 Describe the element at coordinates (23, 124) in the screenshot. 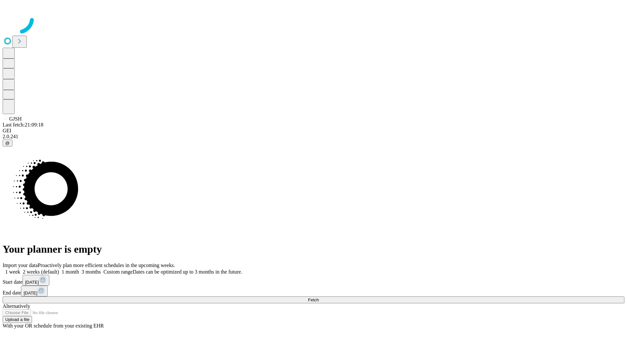

I see `span: Last fetch: 21:09:18` at that location.